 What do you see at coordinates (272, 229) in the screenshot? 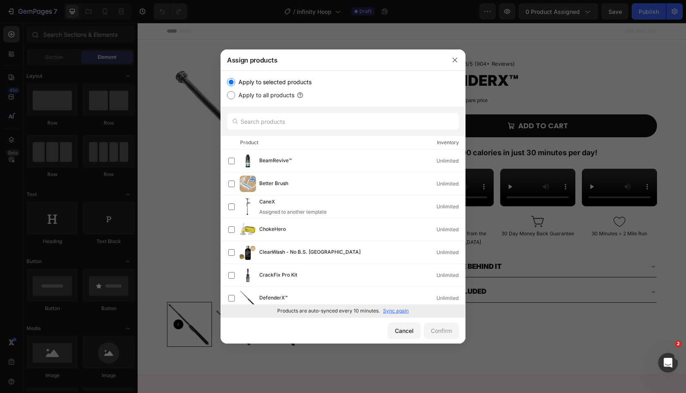
I see `span: ChokeHero` at bounding box center [272, 229].